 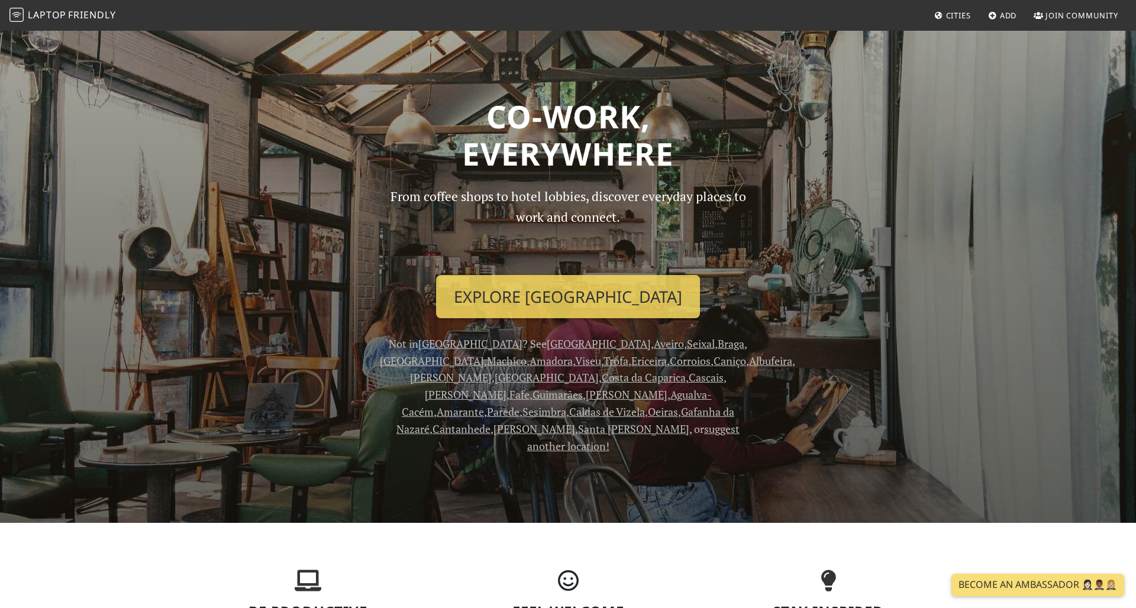 I want to click on a: Corroios, so click(x=690, y=361).